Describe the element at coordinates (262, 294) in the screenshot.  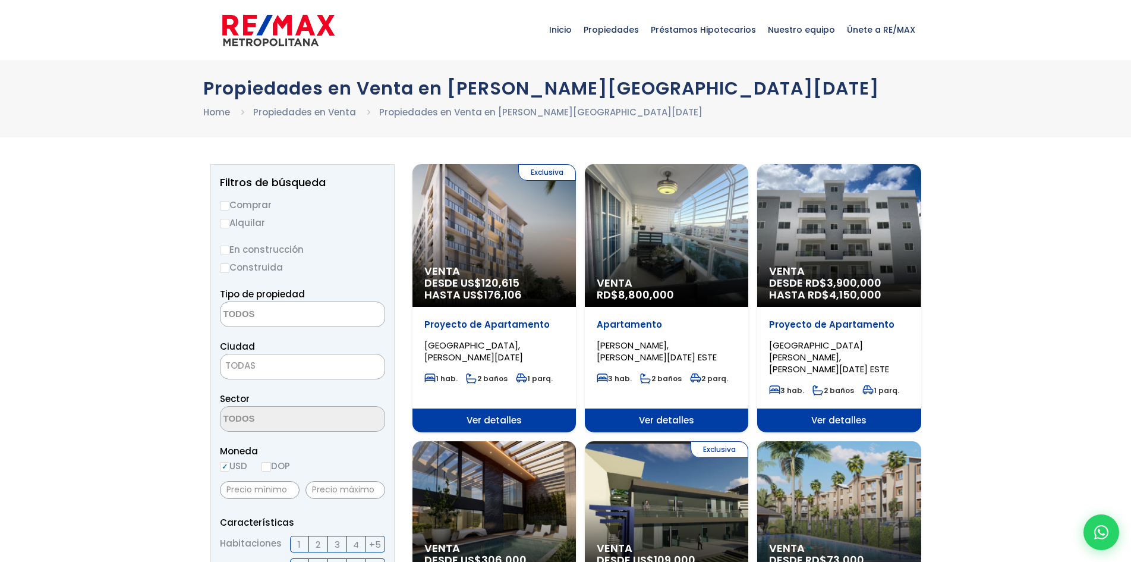
I see `span: Tipo de propiedad` at that location.